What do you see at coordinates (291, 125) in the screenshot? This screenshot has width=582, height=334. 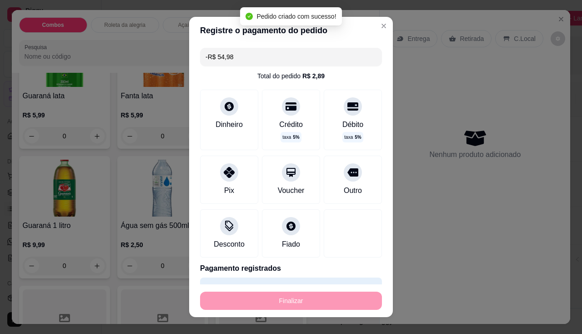 I see `div: Crédito` at bounding box center [291, 125].